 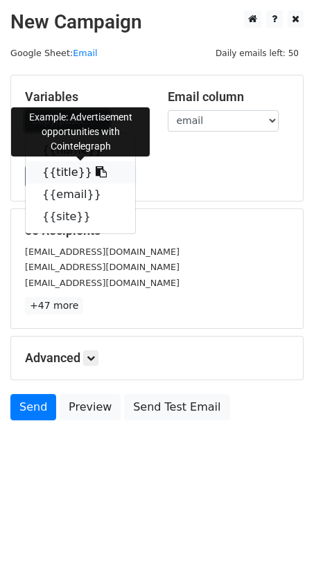 What do you see at coordinates (279, 530) in the screenshot?
I see `div: Chat Widget` at bounding box center [279, 530].